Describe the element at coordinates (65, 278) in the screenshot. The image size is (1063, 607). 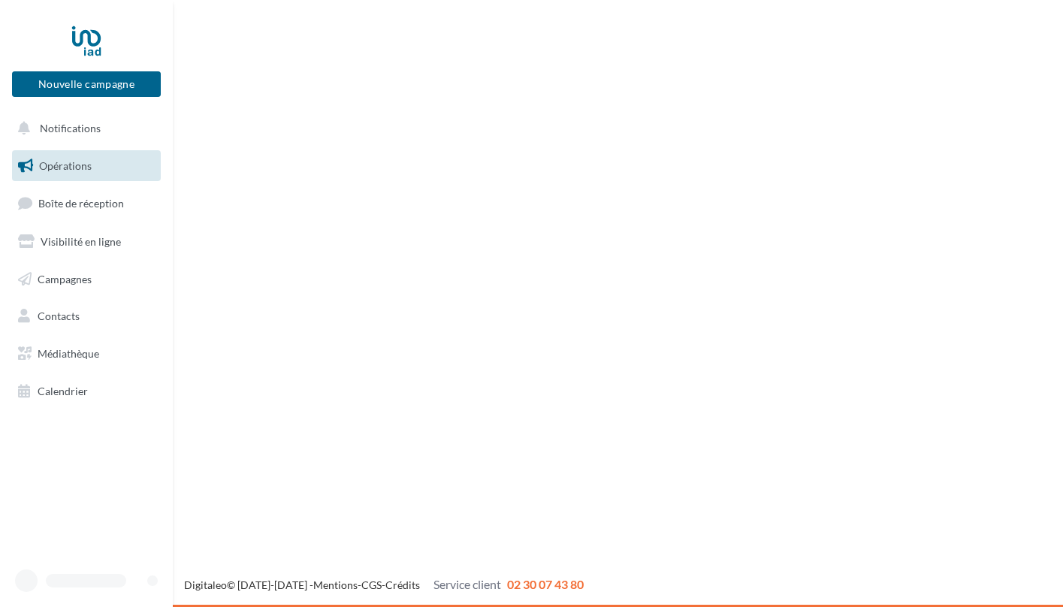
I see `span: Campagnes` at that location.